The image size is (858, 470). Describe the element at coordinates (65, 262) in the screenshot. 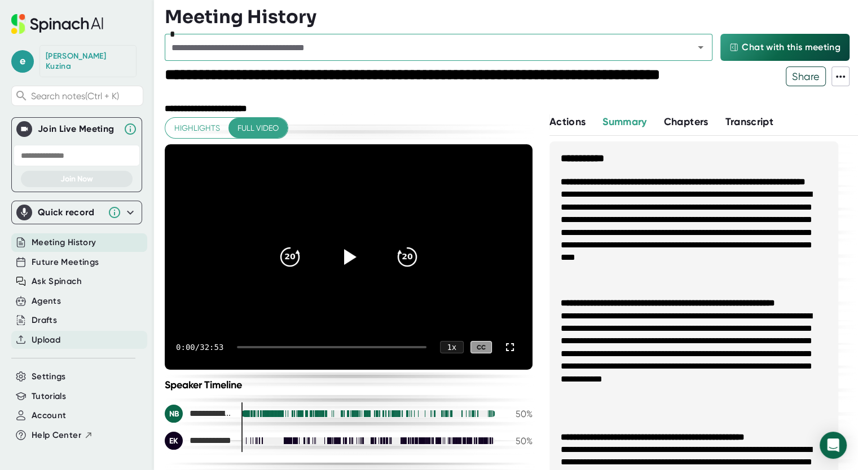

I see `span: Future Meetings` at that location.